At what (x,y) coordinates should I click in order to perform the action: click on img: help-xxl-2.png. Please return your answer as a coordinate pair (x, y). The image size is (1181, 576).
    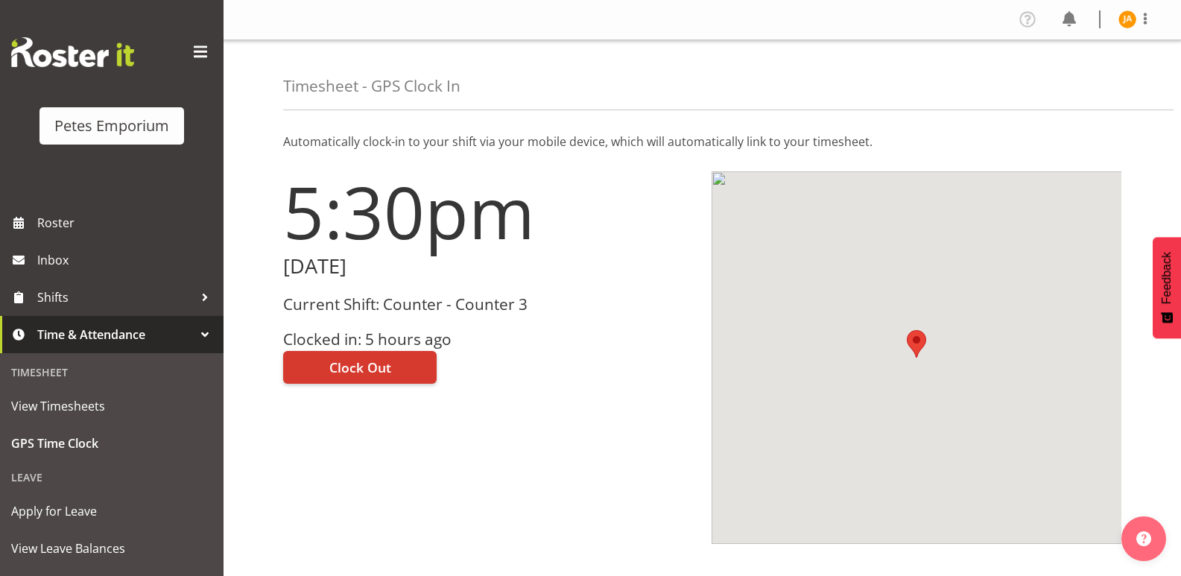
    Looking at the image, I should click on (1144, 539).